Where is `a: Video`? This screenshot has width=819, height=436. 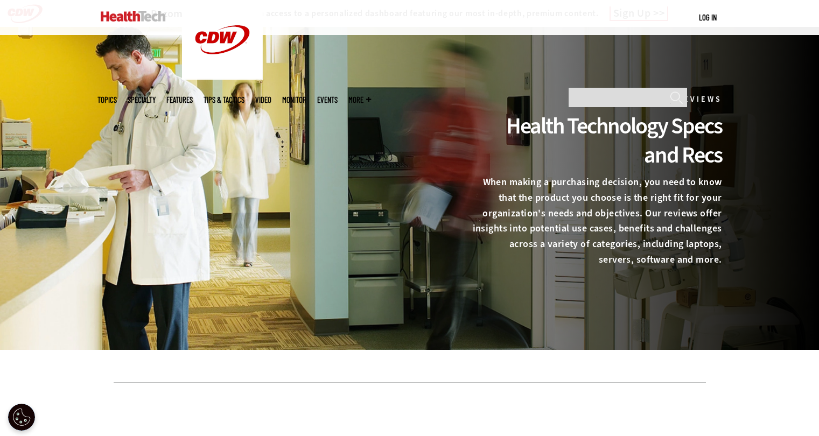 a: Video is located at coordinates (263, 100).